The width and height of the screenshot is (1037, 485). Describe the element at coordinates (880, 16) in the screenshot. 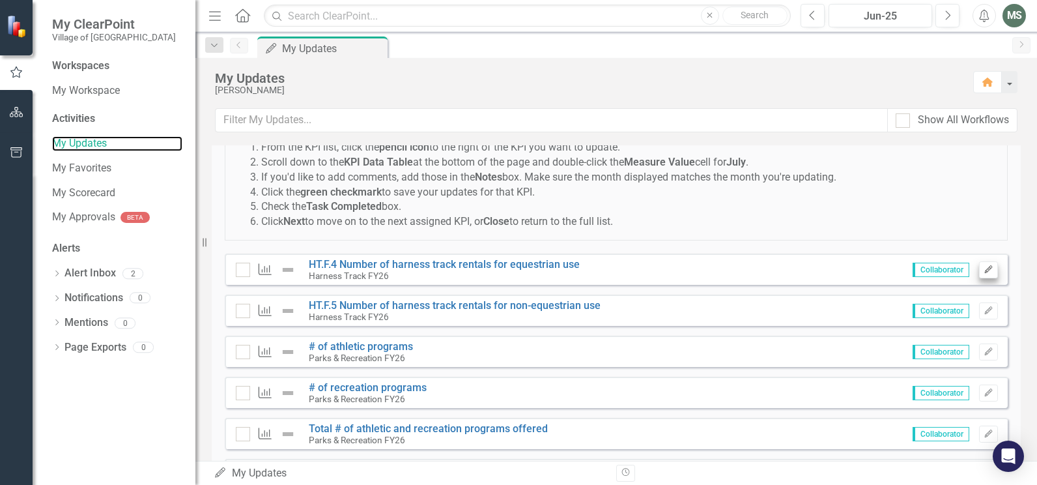

I see `button: Jun-25` at that location.